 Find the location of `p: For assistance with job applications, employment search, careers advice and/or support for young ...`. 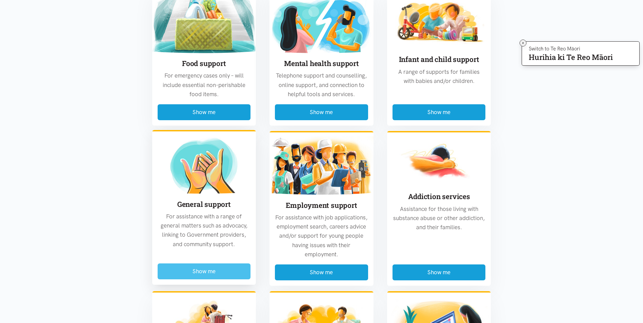

p: For assistance with job applications, employment search, careers advice and/or support for young ... is located at coordinates (321, 236).